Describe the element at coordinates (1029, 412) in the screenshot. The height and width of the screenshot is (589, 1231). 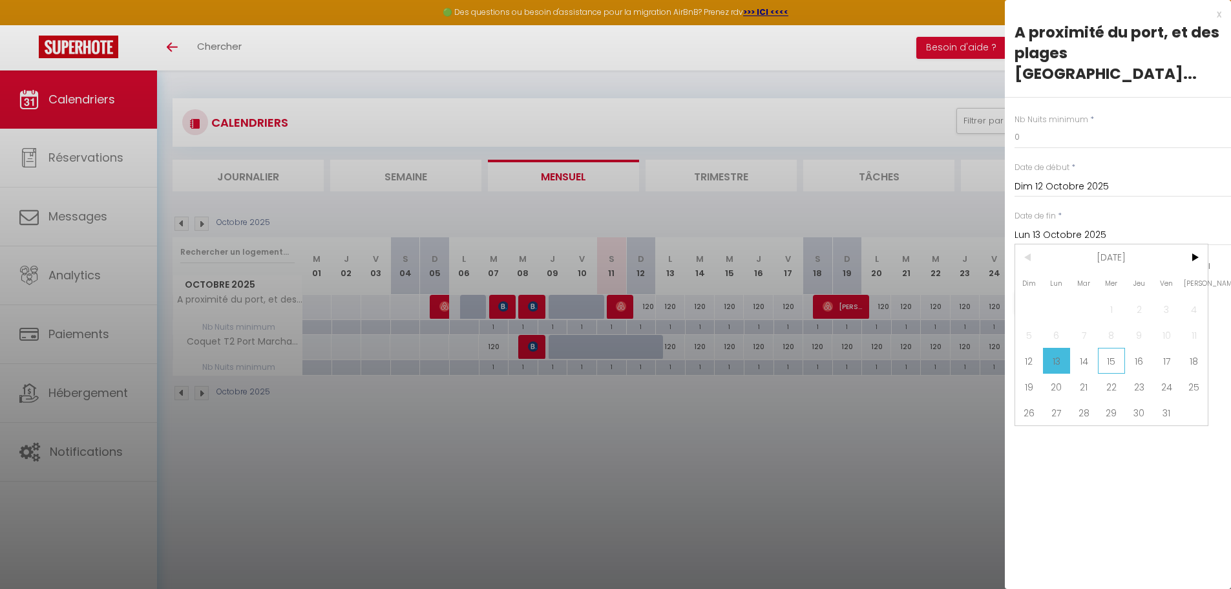
I see `span: 26` at that location.